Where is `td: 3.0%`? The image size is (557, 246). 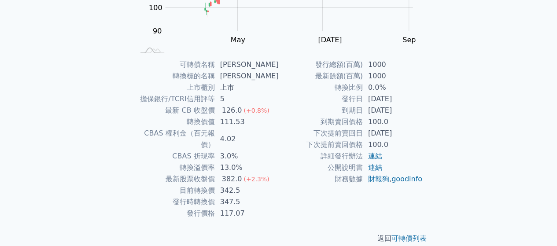 td: 3.0% is located at coordinates (247, 156).